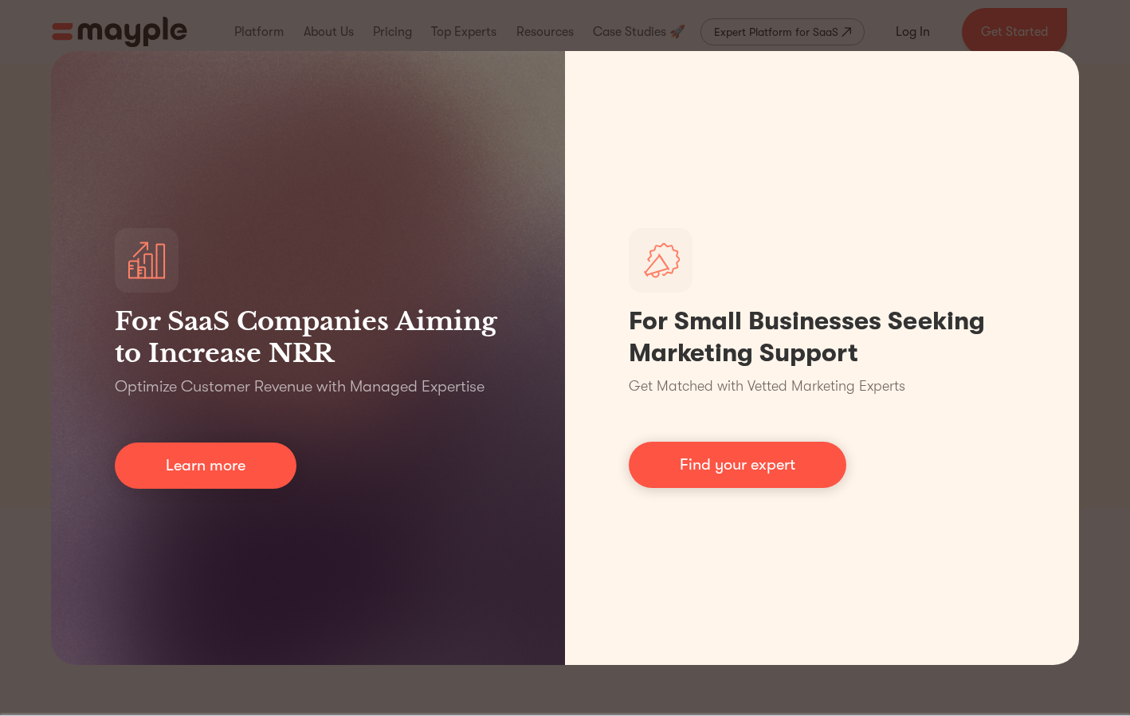 This screenshot has height=716, width=1130. What do you see at coordinates (308, 337) in the screenshot?
I see `h3: For SaaS Companies Aiming to Increase NRR` at bounding box center [308, 337].